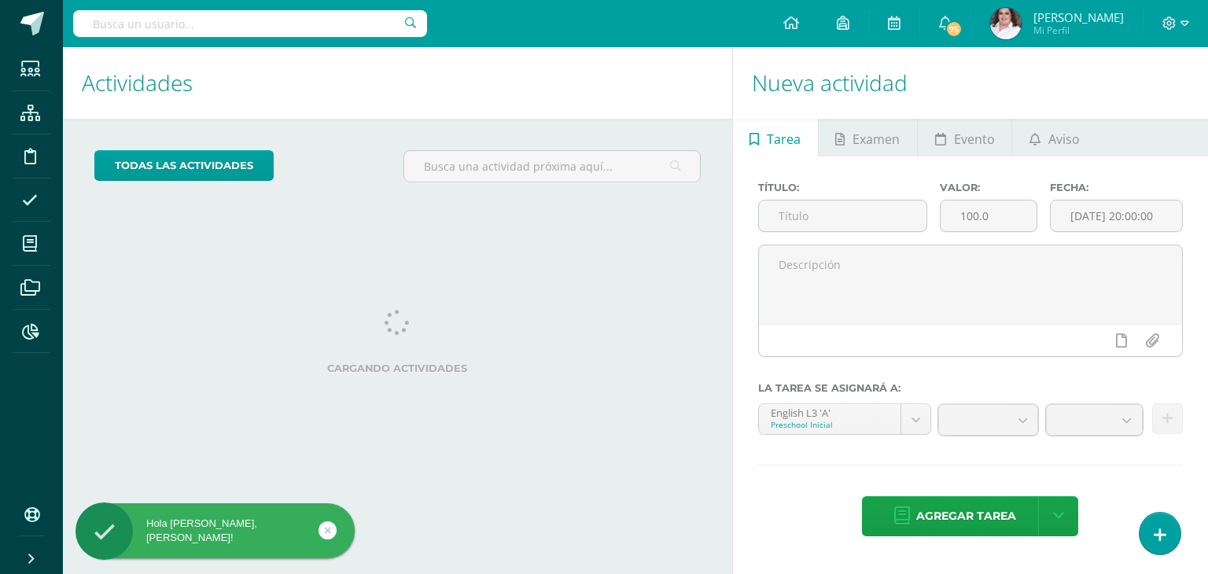 This screenshot has width=1208, height=574. What do you see at coordinates (843, 187) in the screenshot?
I see `label: Título:` at bounding box center [843, 187].